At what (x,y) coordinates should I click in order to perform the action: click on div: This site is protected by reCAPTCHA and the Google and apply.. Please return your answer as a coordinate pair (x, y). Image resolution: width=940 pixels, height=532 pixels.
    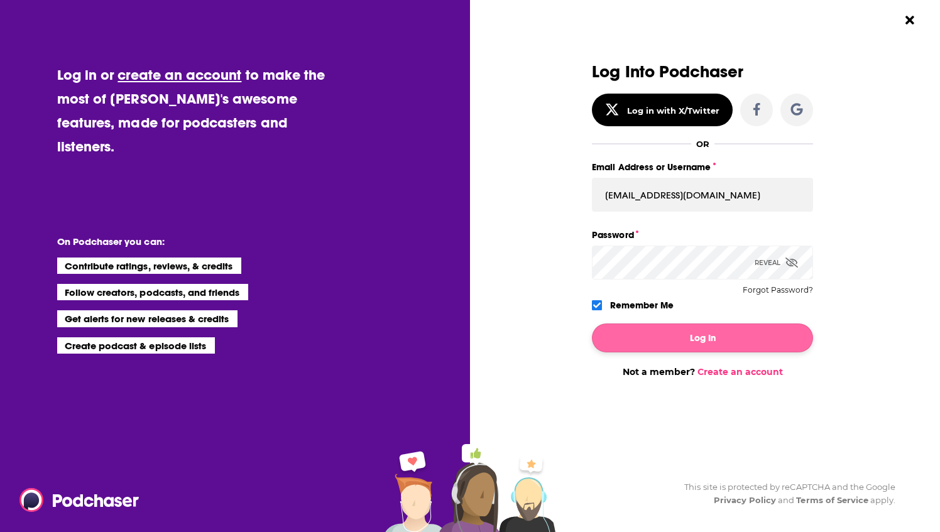
    Looking at the image, I should click on (785, 494).